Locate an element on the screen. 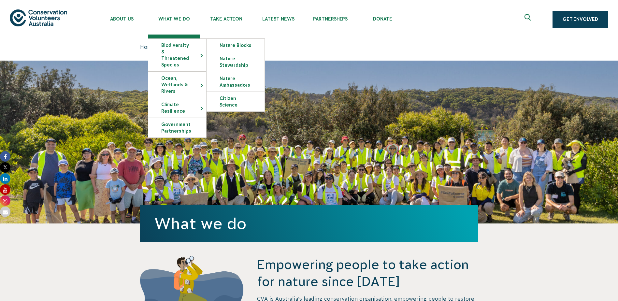 The height and width of the screenshot is (301, 618). li: Ocean, Wetlands & Rivers is located at coordinates (177, 84).